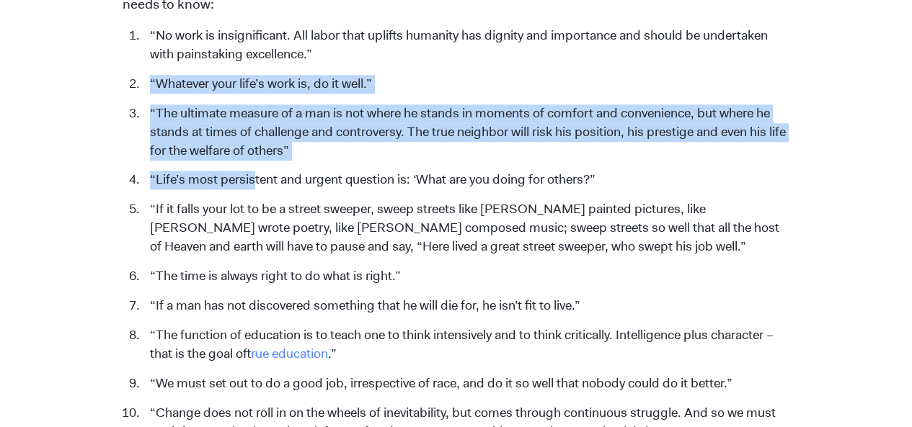  I want to click on a: true education, so click(289, 354).